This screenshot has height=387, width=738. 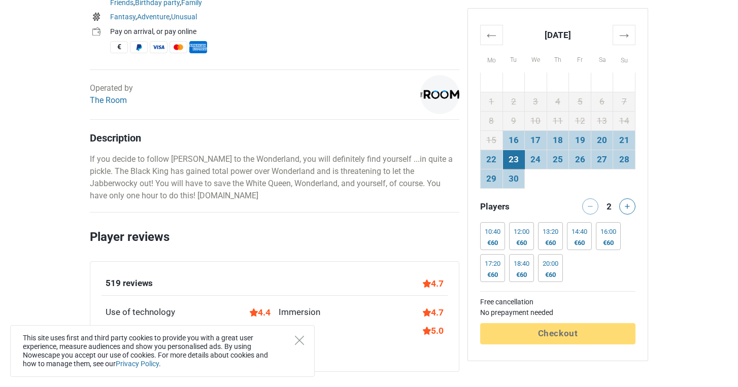 I want to click on td: 26, so click(x=580, y=159).